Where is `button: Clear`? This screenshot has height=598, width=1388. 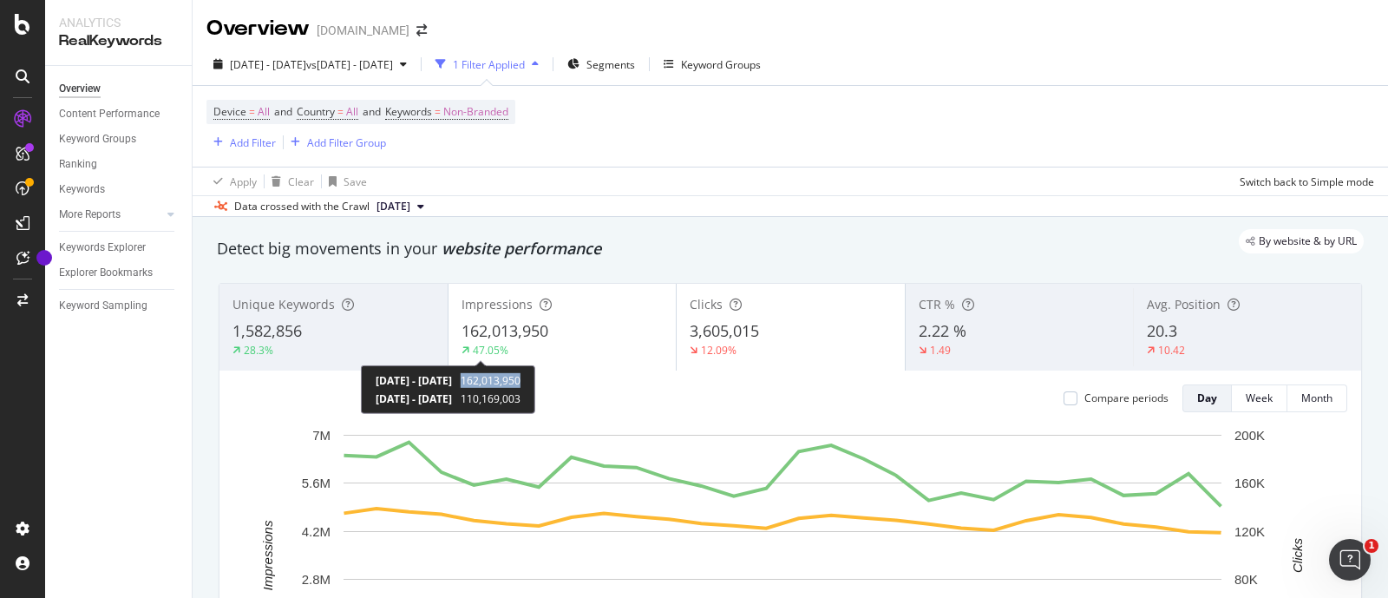 button: Clear is located at coordinates (289, 181).